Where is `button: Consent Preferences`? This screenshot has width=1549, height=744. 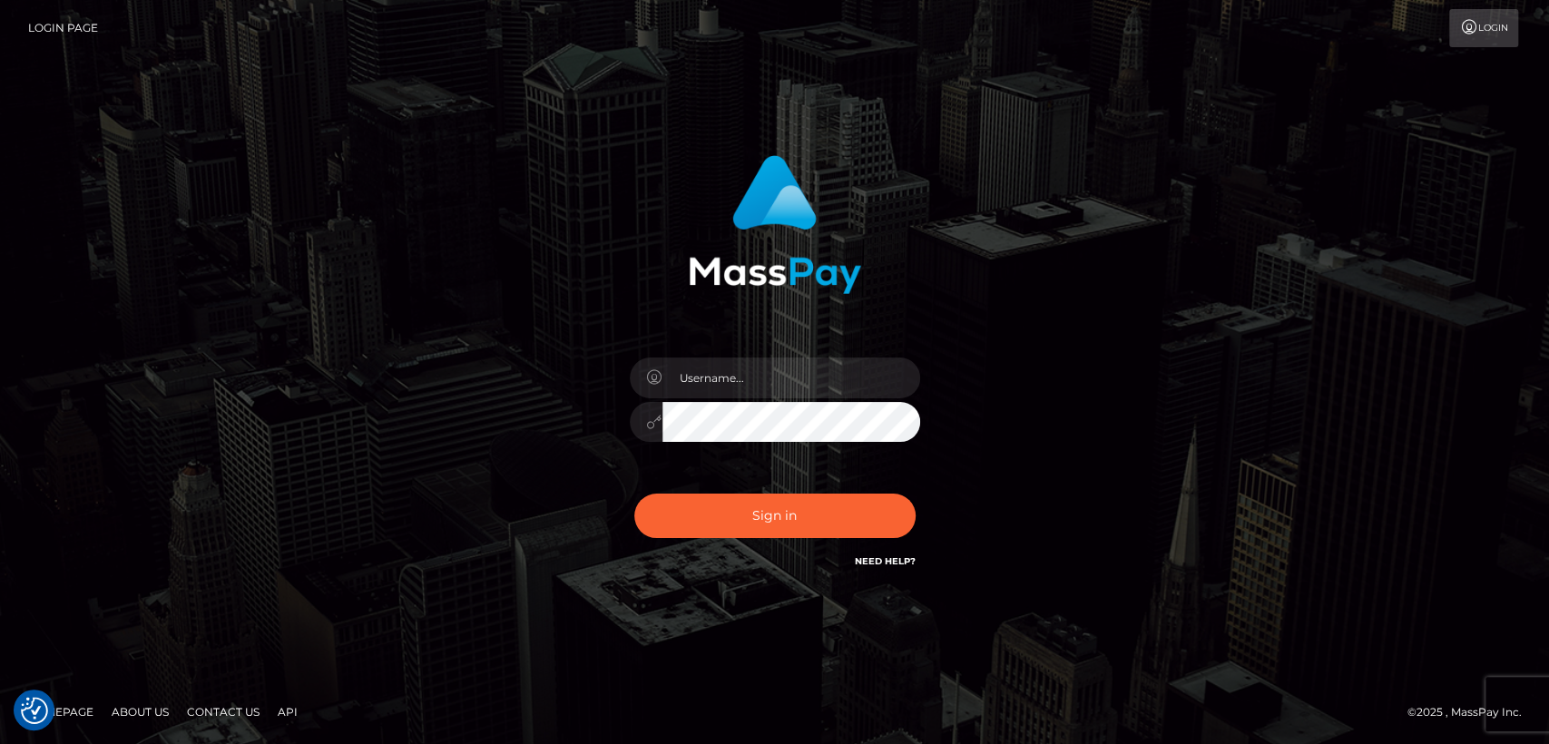 button: Consent Preferences is located at coordinates (34, 710).